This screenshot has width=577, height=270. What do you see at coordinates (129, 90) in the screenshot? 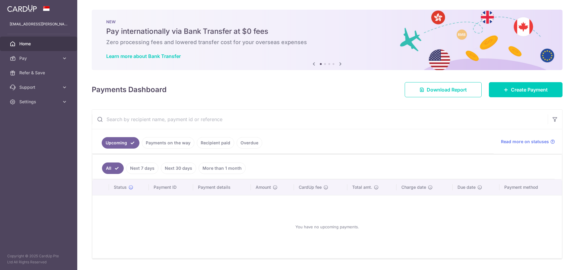
I see `h4: Payments Dashboard` at bounding box center [129, 90].